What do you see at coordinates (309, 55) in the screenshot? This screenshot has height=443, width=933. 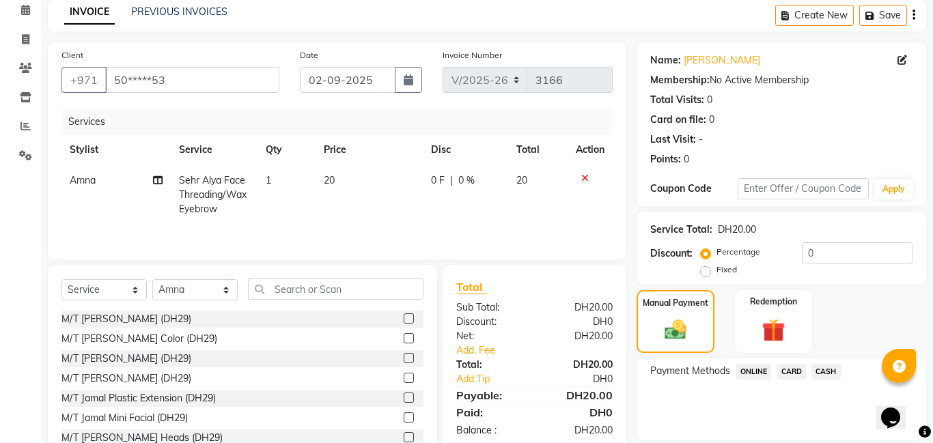 I see `label: Date` at bounding box center [309, 55].